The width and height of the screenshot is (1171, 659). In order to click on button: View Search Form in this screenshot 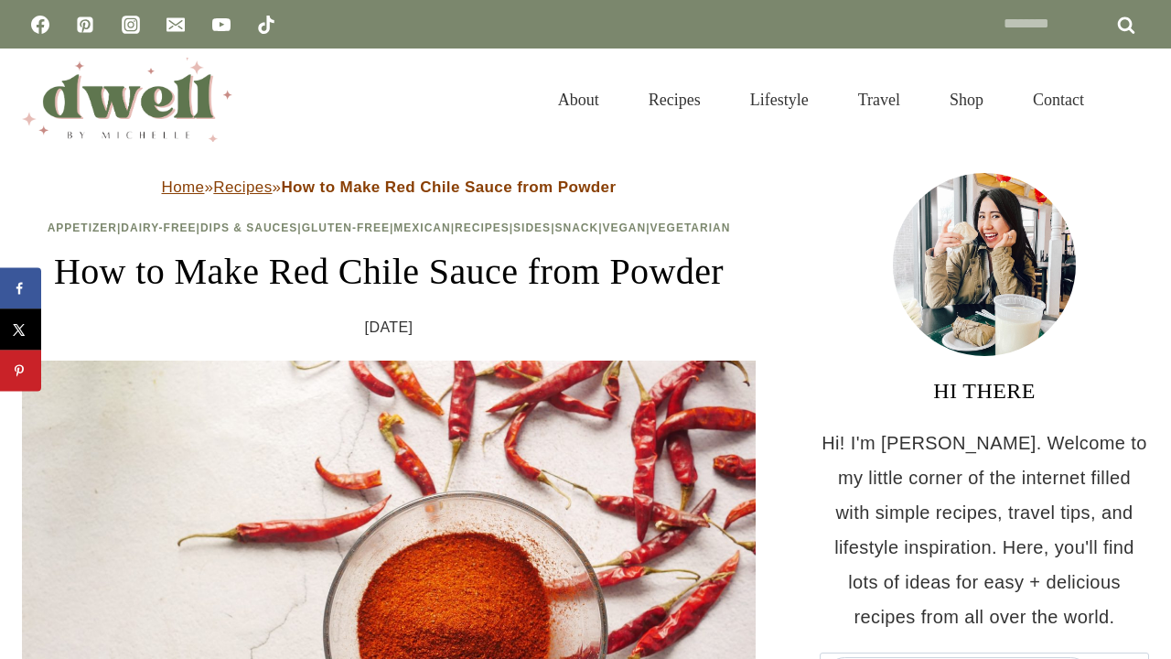, I will do `click(1133, 100)`.